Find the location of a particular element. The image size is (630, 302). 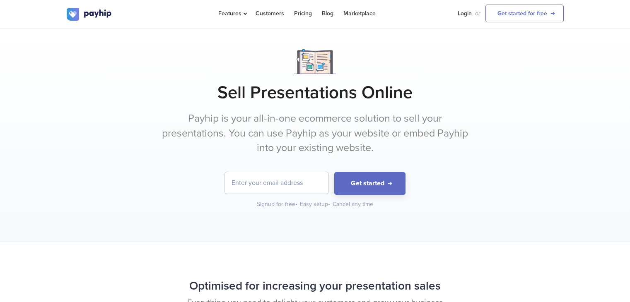

img: Notebook.png is located at coordinates (315, 62).